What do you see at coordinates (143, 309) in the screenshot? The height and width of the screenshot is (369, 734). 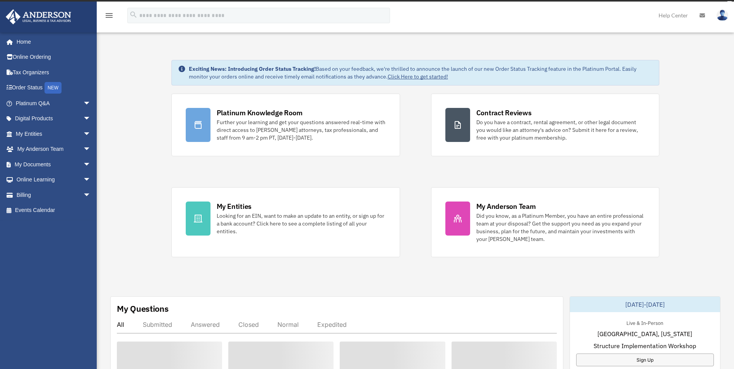 I see `div: My Questions` at bounding box center [143, 309].